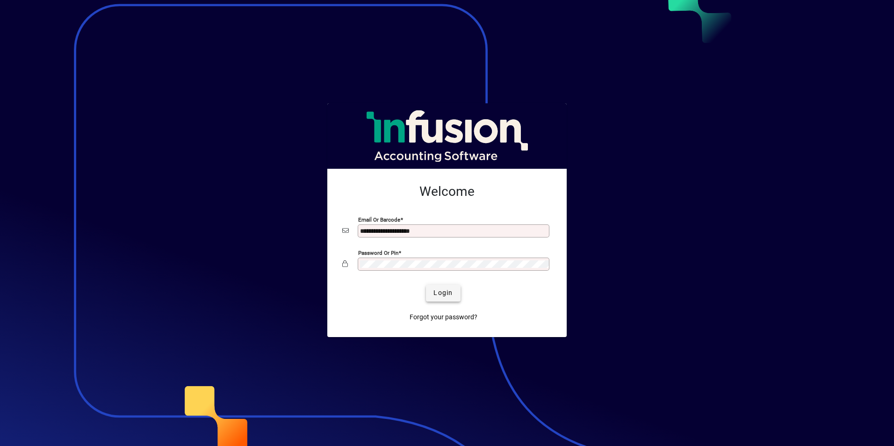 The image size is (894, 446). Describe the element at coordinates (443, 293) in the screenshot. I see `span: Login` at that location.